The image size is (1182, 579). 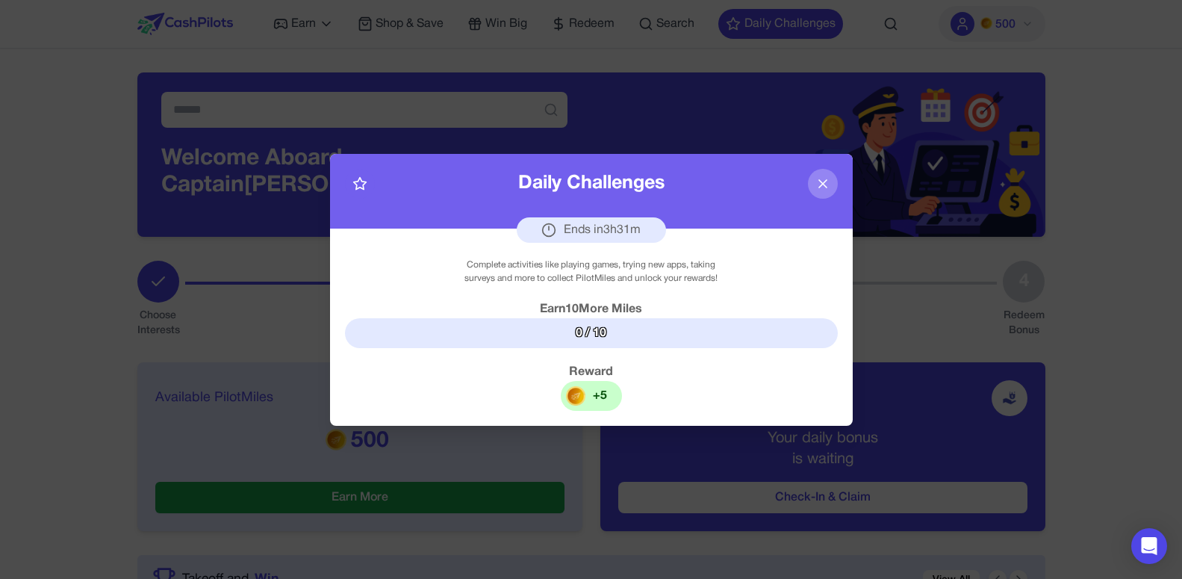 I want to click on img: reward, so click(x=576, y=396).